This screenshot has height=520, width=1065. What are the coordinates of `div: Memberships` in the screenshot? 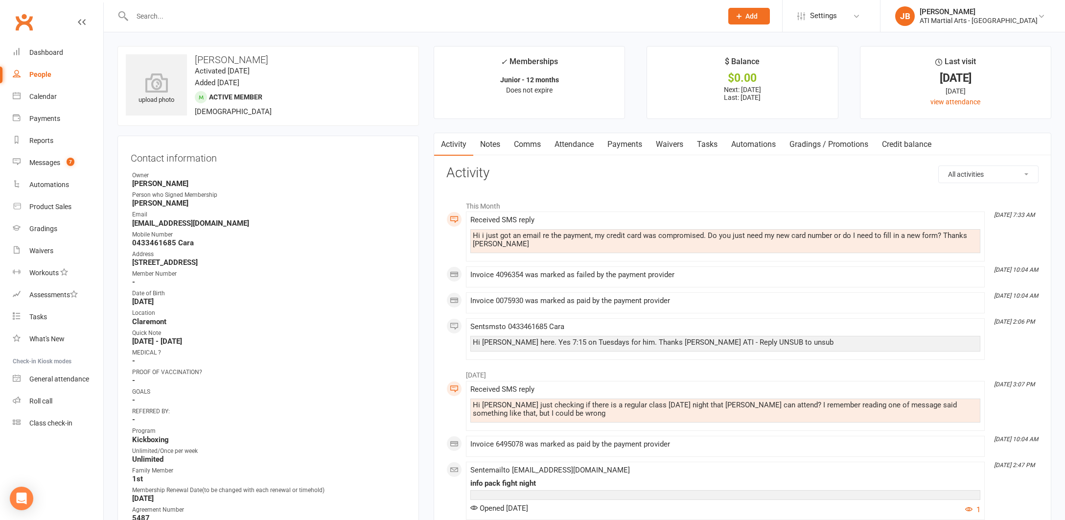 It's located at (529, 64).